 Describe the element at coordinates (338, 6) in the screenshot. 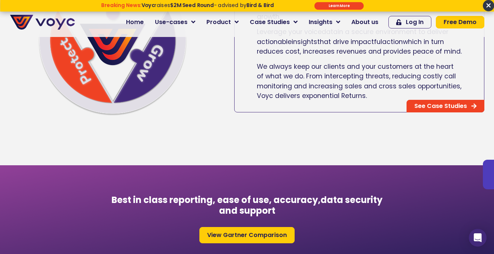

I see `div: Submit` at that location.